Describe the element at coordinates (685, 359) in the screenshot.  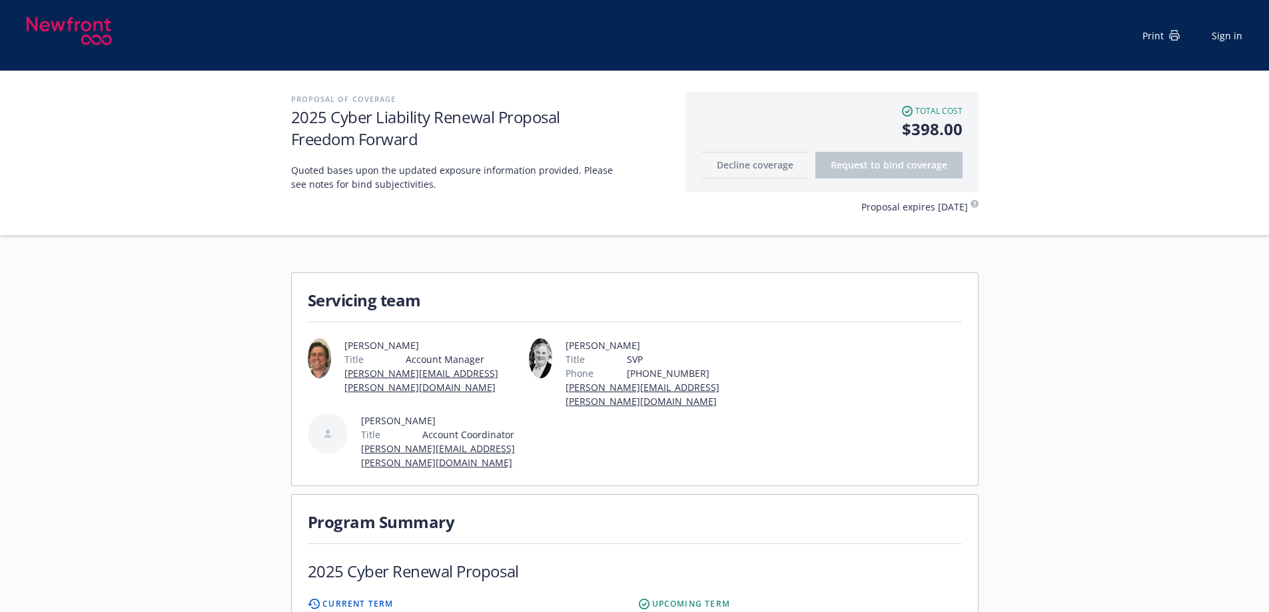
I see `span: SVP` at that location.